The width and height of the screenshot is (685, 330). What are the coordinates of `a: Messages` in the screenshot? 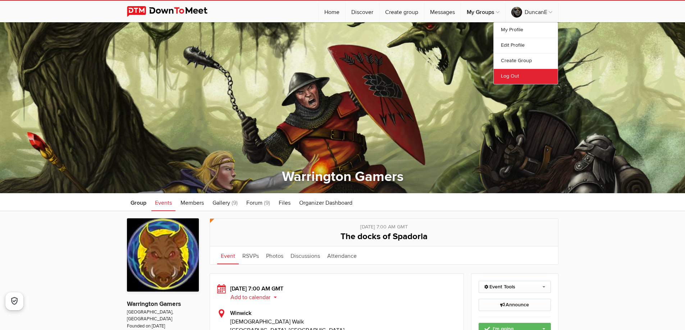 It's located at (442, 11).